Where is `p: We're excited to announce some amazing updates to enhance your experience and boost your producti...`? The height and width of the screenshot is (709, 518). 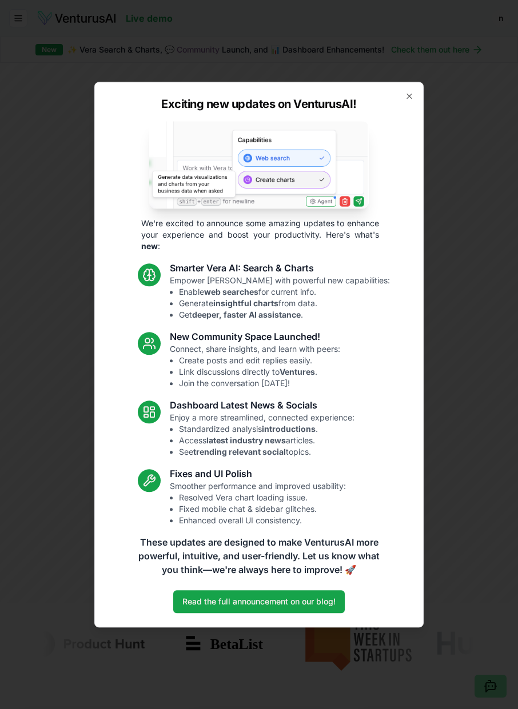 p: We're excited to announce some amazing updates to enhance your experience and boost your producti... is located at coordinates (260, 235).